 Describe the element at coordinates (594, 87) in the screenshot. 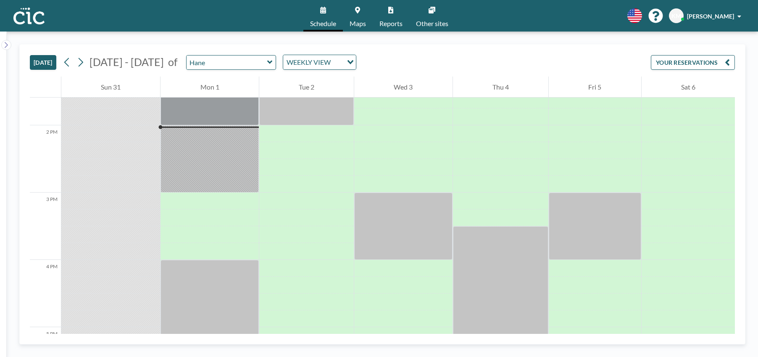

I see `div: Fri 5` at that location.